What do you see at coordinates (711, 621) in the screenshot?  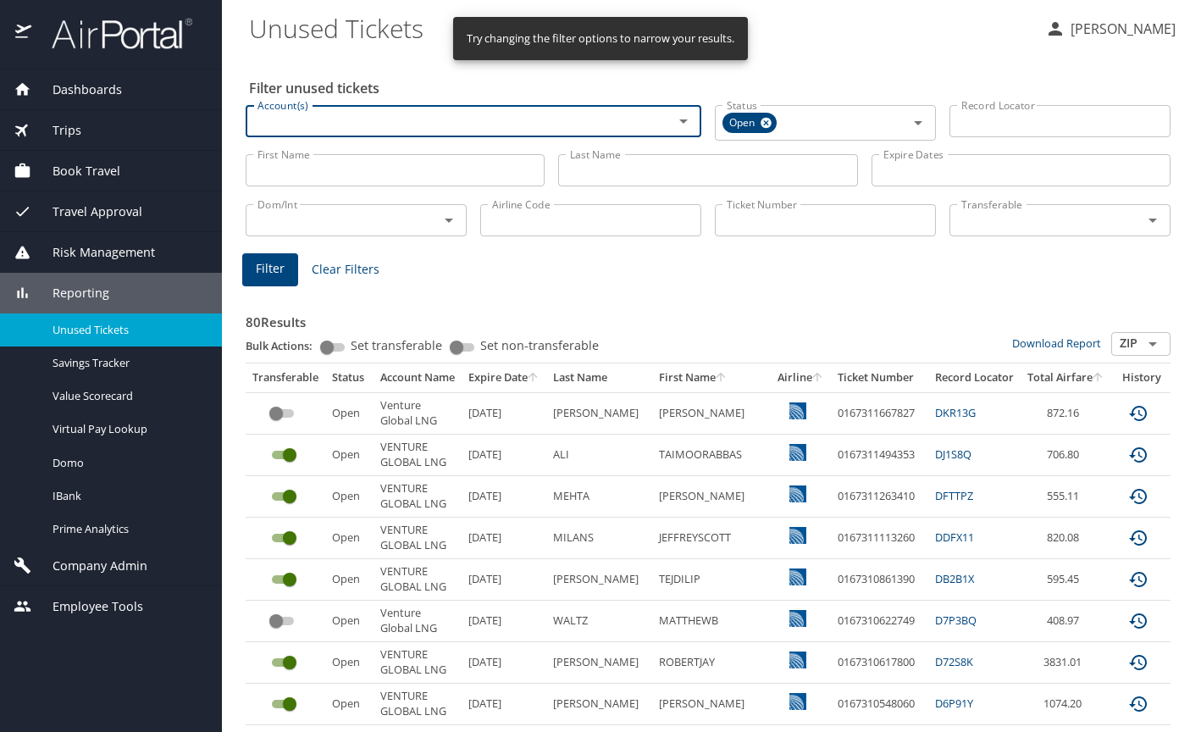 I see `td: MATTHEWB` at bounding box center [711, 621].